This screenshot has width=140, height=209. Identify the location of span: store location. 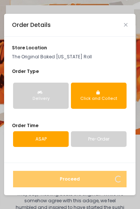
(30, 48).